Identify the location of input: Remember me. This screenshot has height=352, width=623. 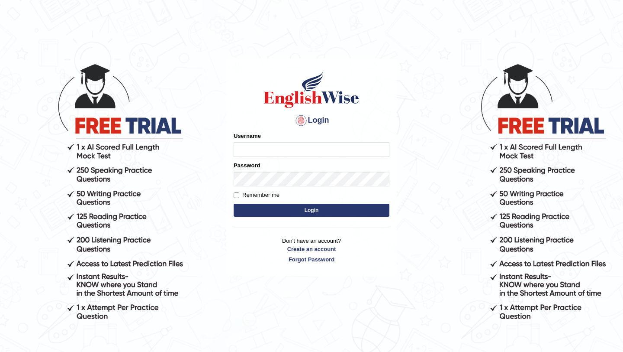
(236, 195).